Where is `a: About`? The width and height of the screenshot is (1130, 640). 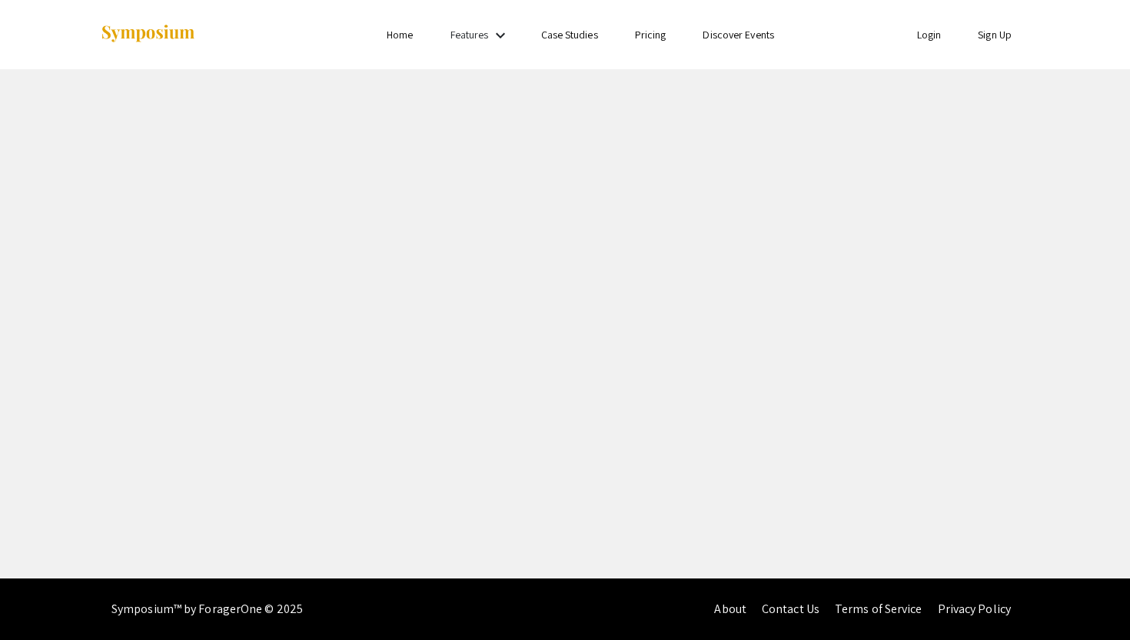
a: About is located at coordinates (731, 608).